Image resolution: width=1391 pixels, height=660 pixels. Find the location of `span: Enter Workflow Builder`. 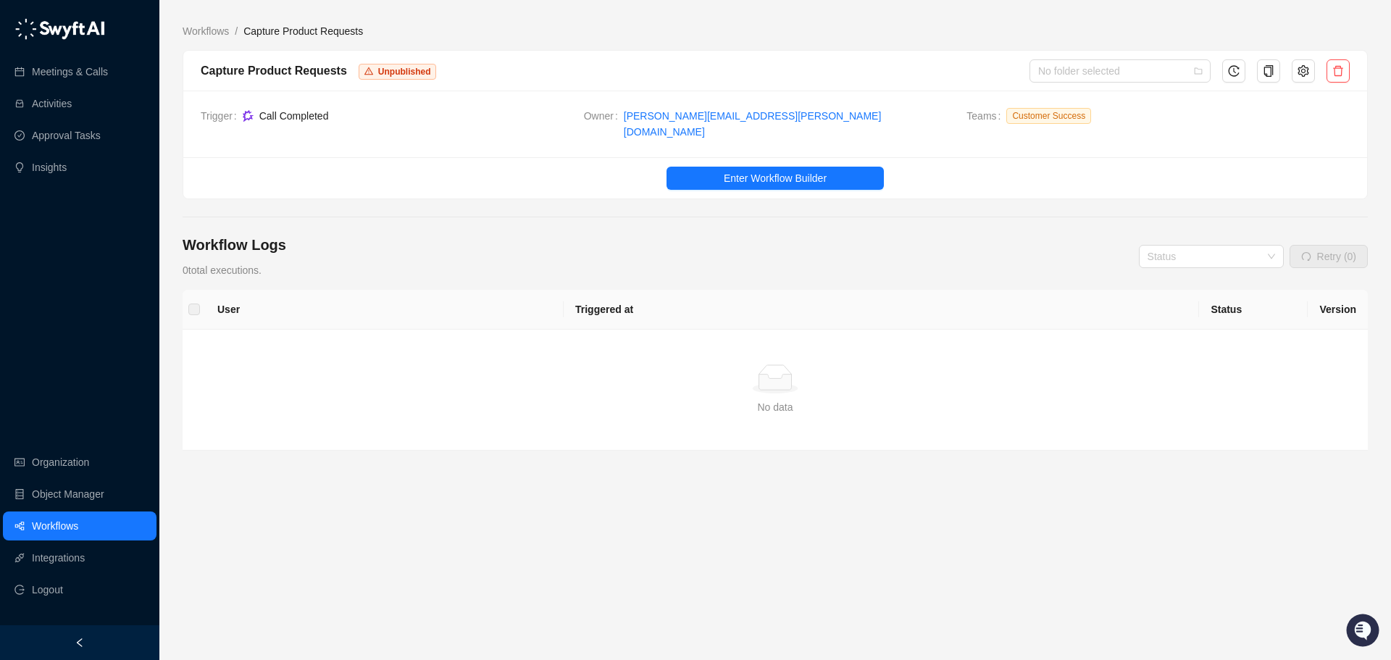

span: Enter Workflow Builder is located at coordinates (775, 178).